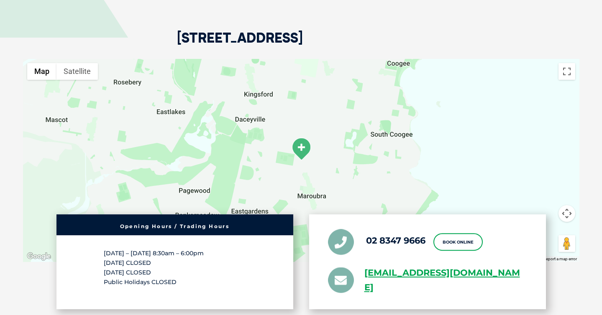 This screenshot has width=602, height=315. Describe the element at coordinates (42, 72) in the screenshot. I see `button: Show street map` at that location.